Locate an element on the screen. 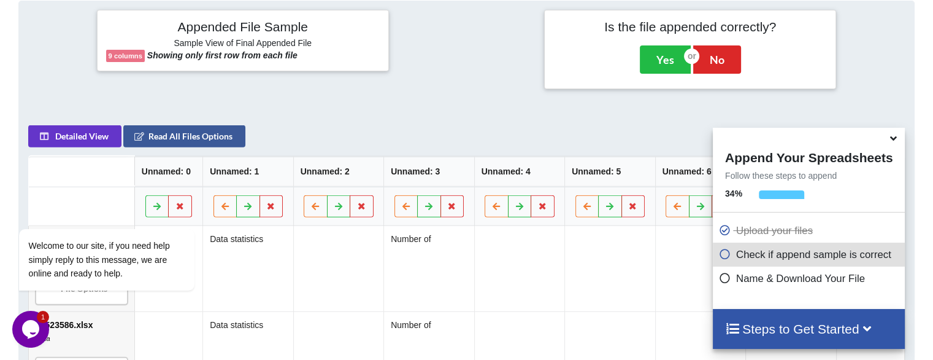 This screenshot has height=360, width=933. p: Upload your files is located at coordinates (811, 230).